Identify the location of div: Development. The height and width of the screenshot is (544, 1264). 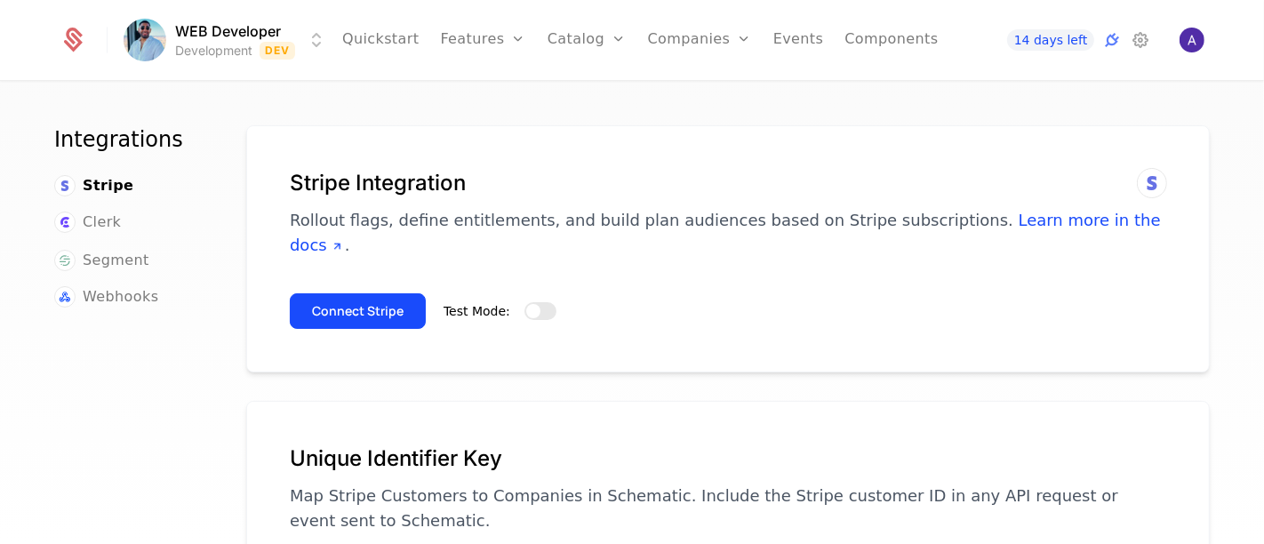
(213, 51).